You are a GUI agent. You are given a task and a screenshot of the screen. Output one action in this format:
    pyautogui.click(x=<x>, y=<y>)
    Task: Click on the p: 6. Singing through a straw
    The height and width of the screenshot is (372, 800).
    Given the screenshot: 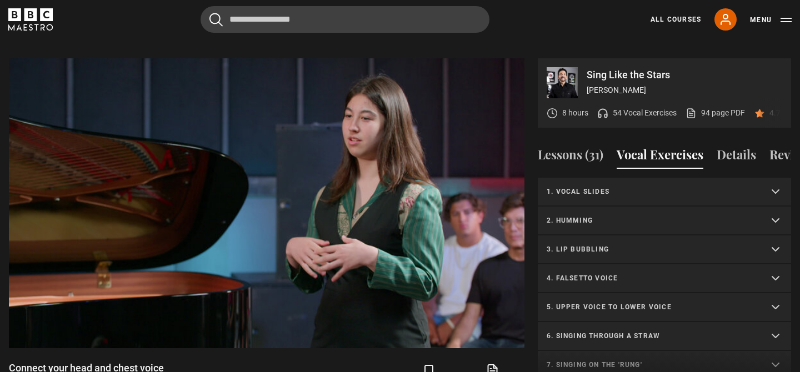 What is the action you would take?
    pyautogui.click(x=651, y=336)
    